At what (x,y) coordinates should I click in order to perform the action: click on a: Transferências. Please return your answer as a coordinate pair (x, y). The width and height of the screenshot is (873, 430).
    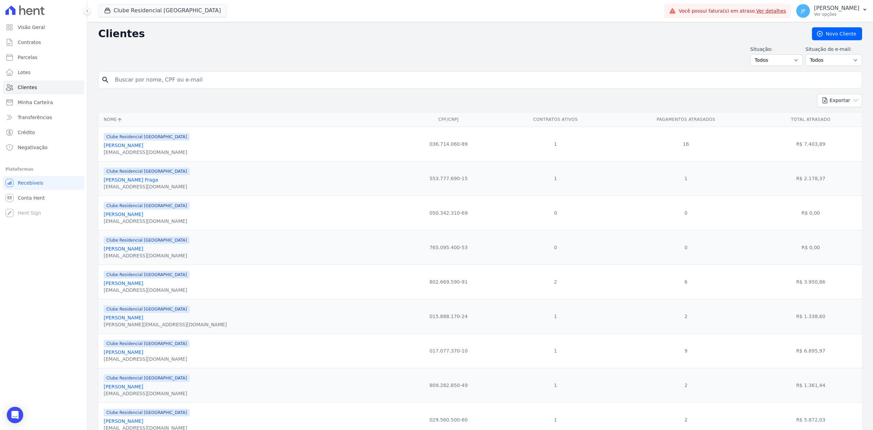
    Looking at the image, I should click on (43, 117).